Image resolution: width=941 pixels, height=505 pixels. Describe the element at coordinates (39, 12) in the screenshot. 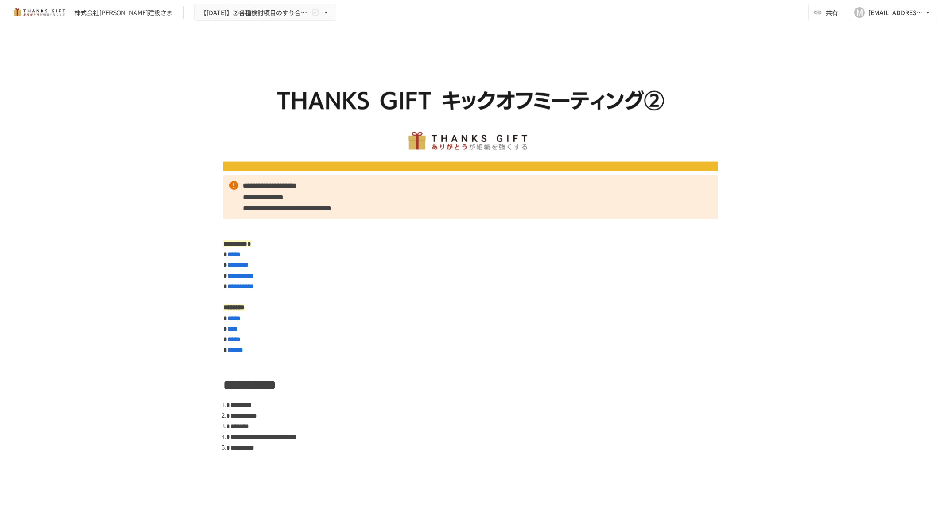

I see `img: mMP1OxWUAhQbsRWCurg7vIHe5HqDpP7qZo7fRoNLXQh` at that location.